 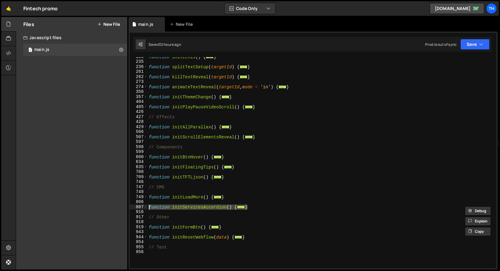 What do you see at coordinates (139, 167) in the screenshot?
I see `div: 635` at bounding box center [139, 167].